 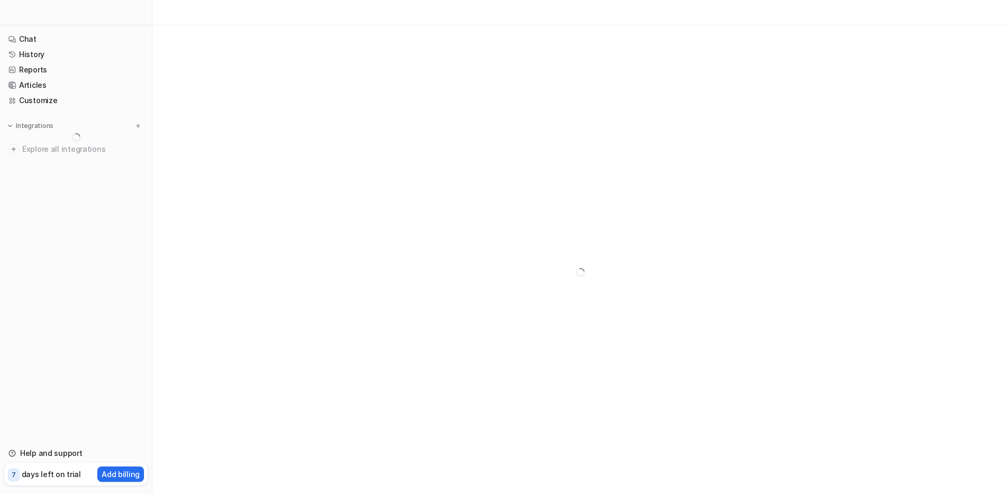 What do you see at coordinates (34, 126) in the screenshot?
I see `p: Integrations` at bounding box center [34, 126].